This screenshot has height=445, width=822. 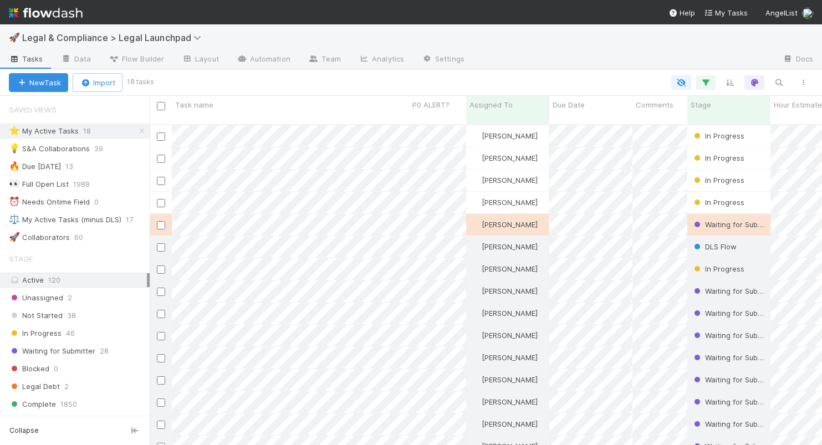 I want to click on div: Collaborators, so click(x=39, y=237).